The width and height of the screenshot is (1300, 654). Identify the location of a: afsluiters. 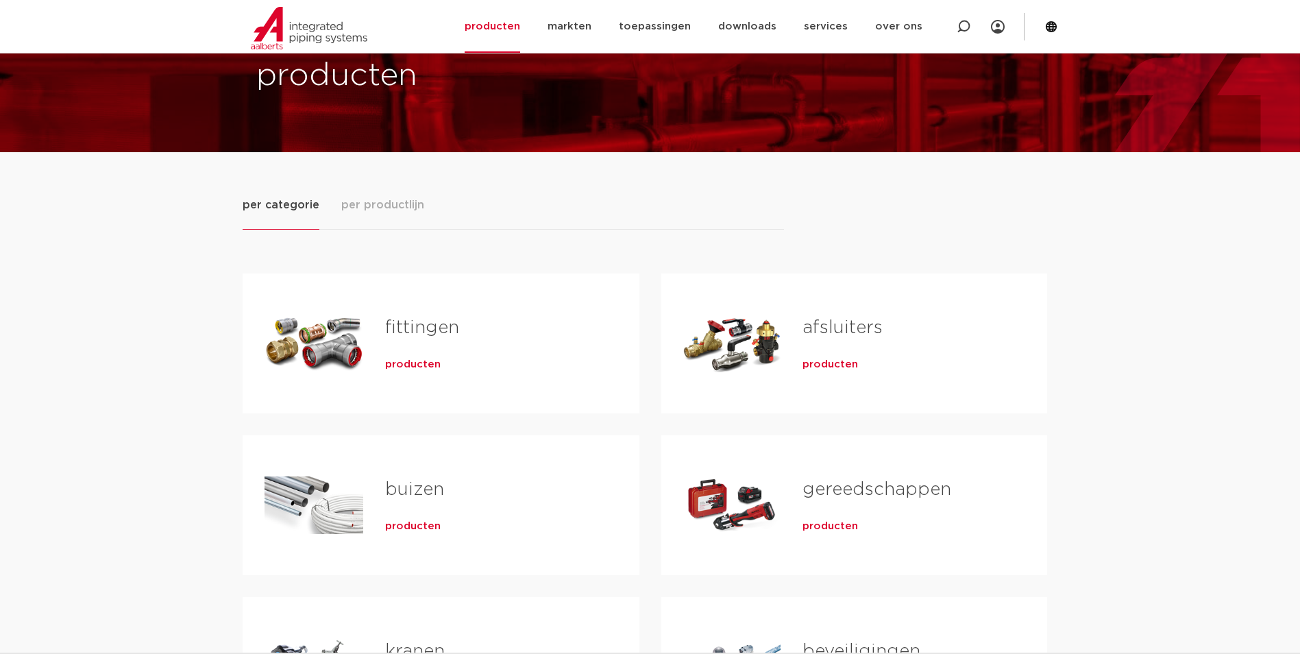
(842, 327).